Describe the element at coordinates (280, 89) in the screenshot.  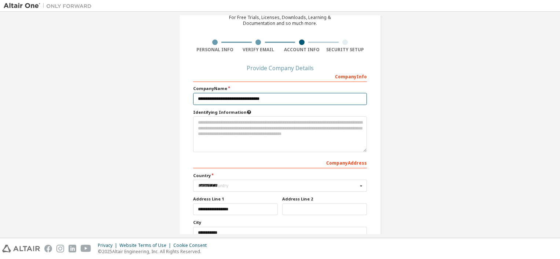
I see `label: Company Name` at that location.